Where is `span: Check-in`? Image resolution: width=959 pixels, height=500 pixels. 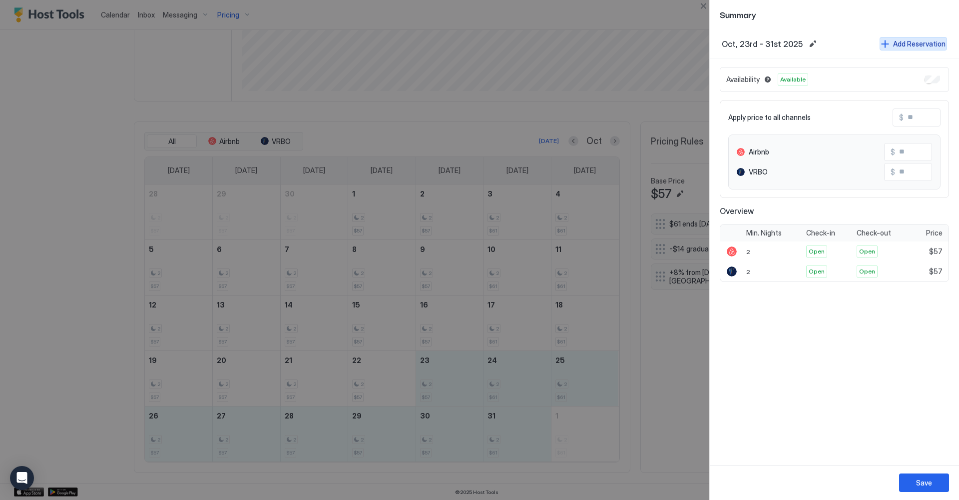 span: Check-in is located at coordinates (821, 233).